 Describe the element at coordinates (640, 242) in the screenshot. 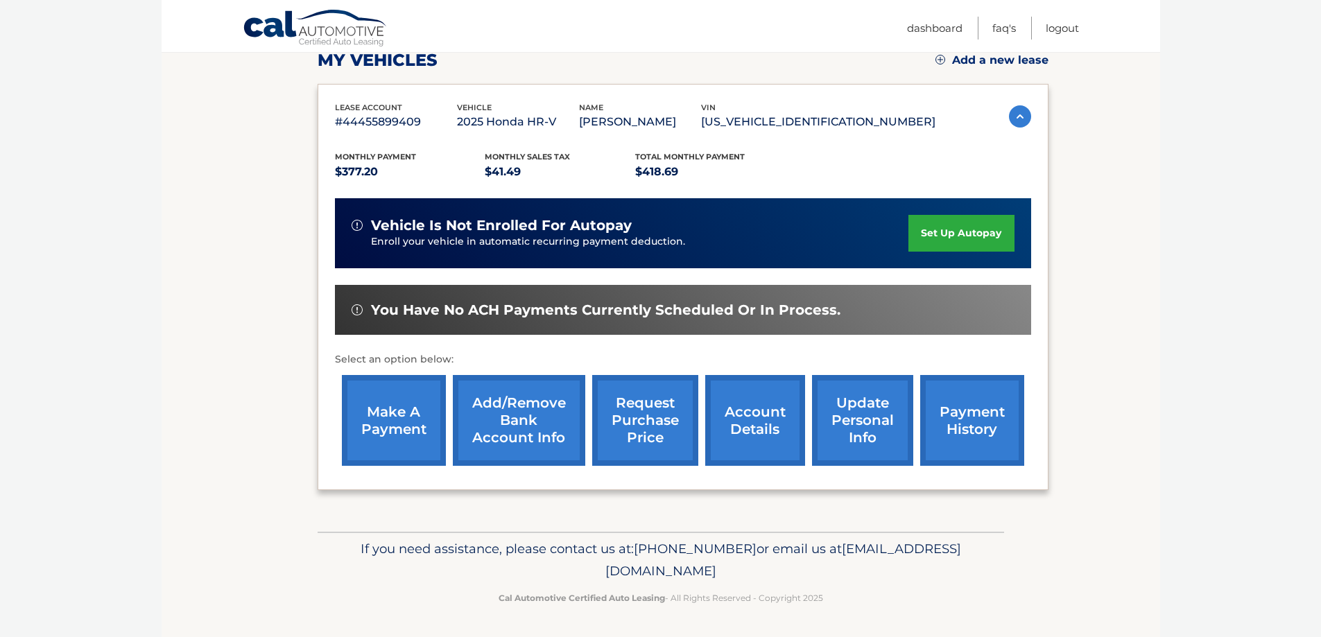

I see `p: Enroll your vehicle in automatic recurring payment deduction.` at that location.